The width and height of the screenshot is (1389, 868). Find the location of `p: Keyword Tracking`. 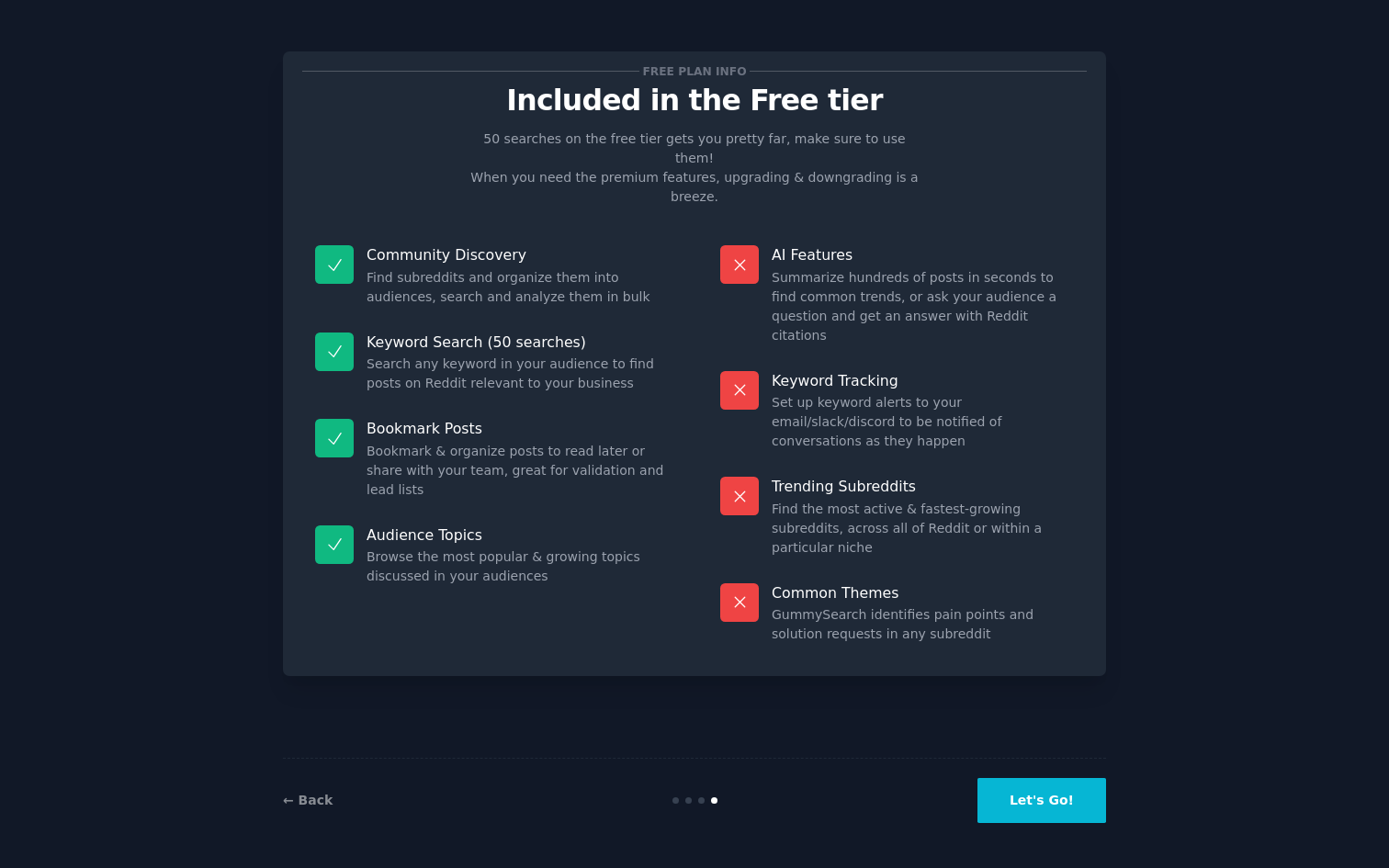

p: Keyword Tracking is located at coordinates (922, 381).